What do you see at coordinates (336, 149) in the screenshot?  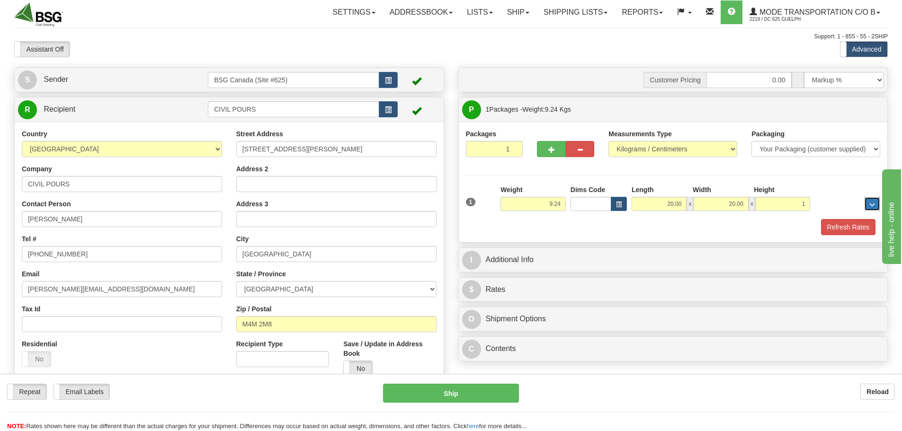 I see `input: Enter a location` at bounding box center [336, 149].